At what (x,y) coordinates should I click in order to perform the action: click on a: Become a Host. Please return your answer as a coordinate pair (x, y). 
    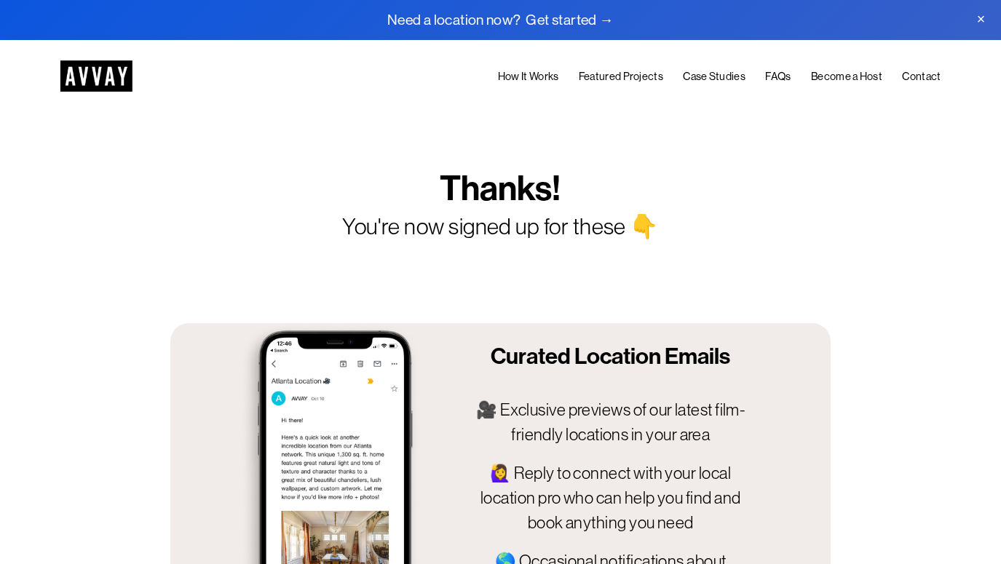
    Looking at the image, I should click on (847, 76).